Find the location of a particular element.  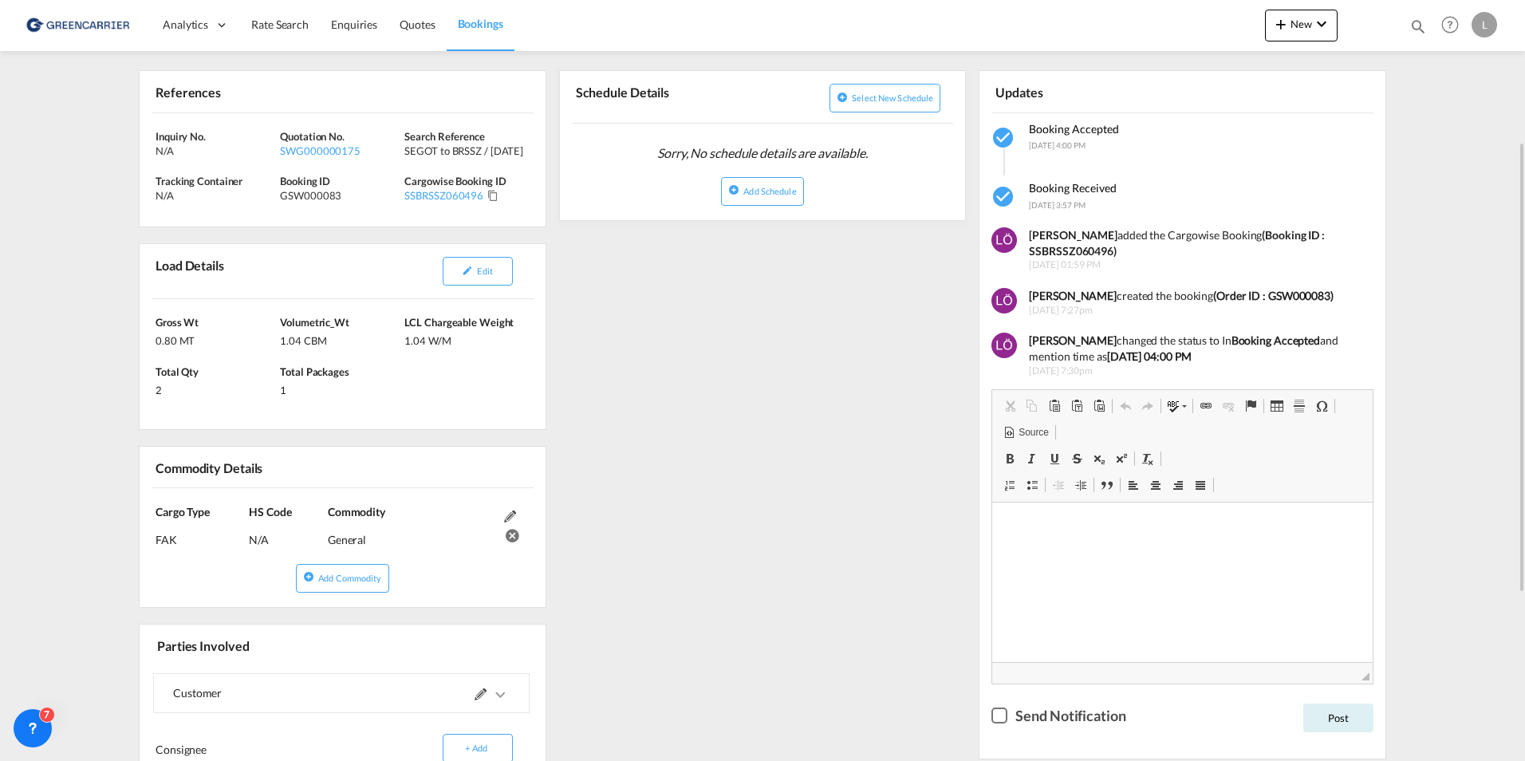

md-icon: icon-plus 400-fg is located at coordinates (1281, 24).